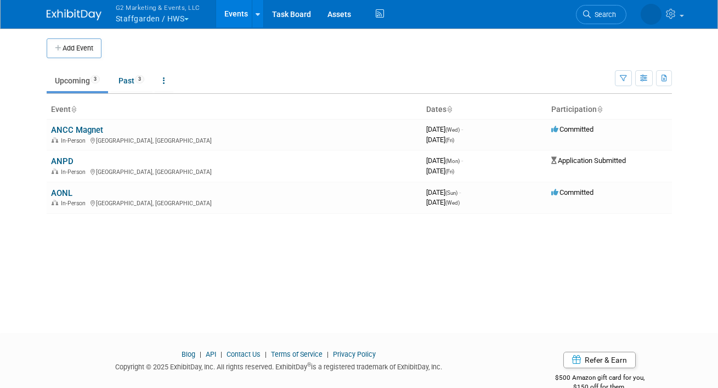  I want to click on a: Past3, so click(131, 81).